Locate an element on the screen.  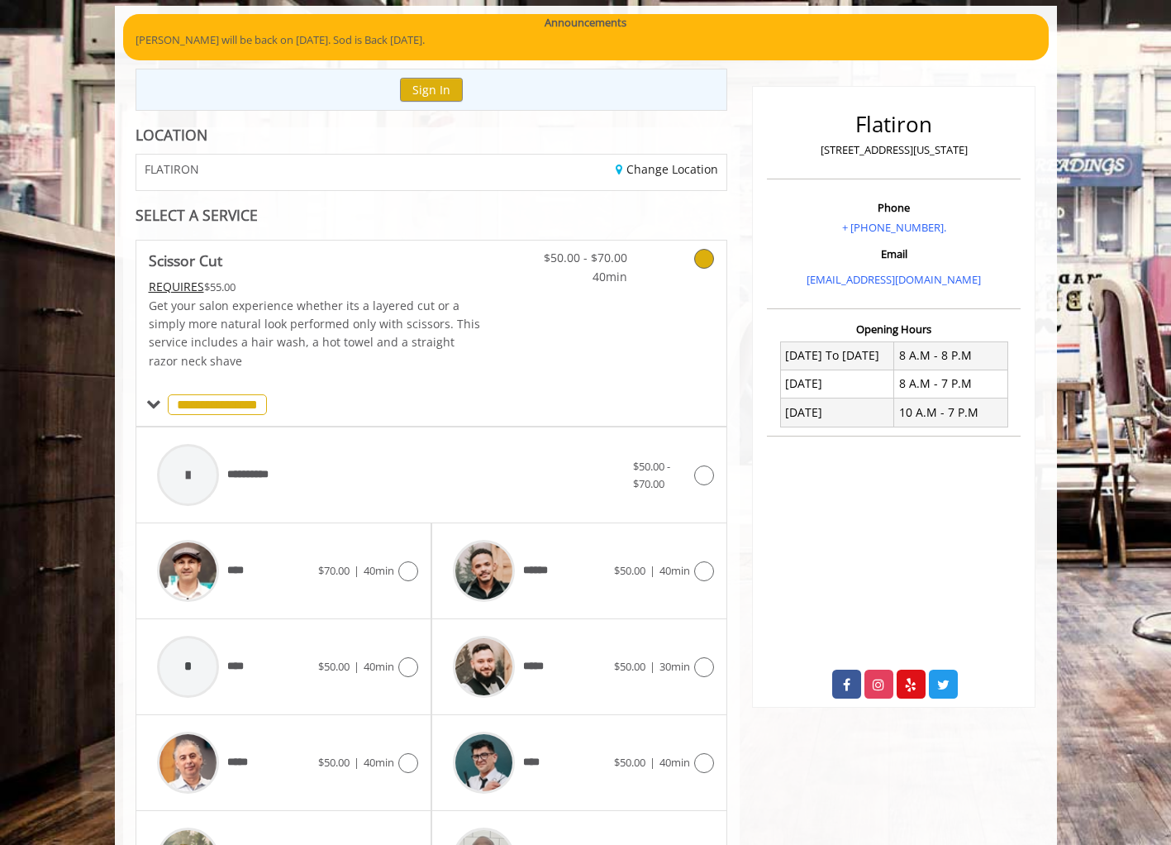
button: Sign In is located at coordinates (431, 89).